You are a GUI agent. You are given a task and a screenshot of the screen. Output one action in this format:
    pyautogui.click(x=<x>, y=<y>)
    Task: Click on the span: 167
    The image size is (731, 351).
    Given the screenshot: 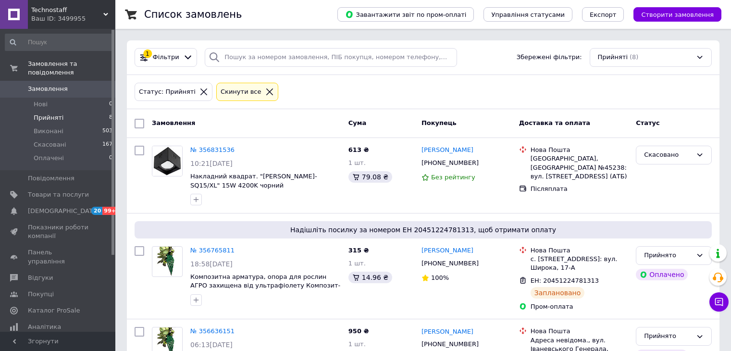 What is the action you would take?
    pyautogui.click(x=107, y=145)
    